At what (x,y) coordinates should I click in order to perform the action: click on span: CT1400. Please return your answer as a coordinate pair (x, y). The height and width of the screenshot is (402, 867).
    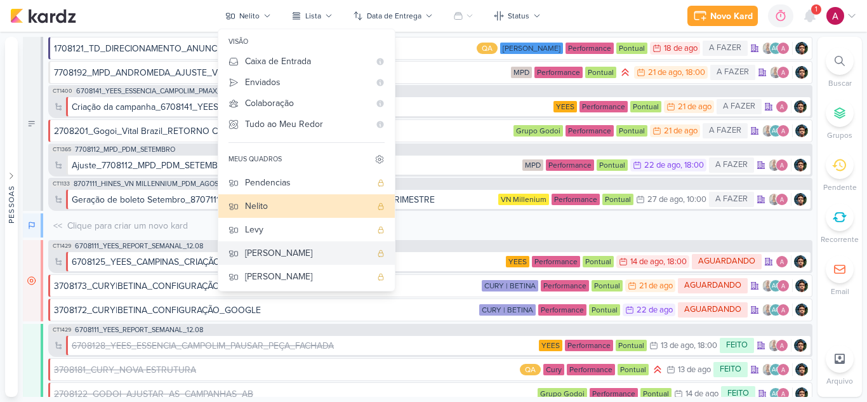
    Looking at the image, I should click on (62, 91).